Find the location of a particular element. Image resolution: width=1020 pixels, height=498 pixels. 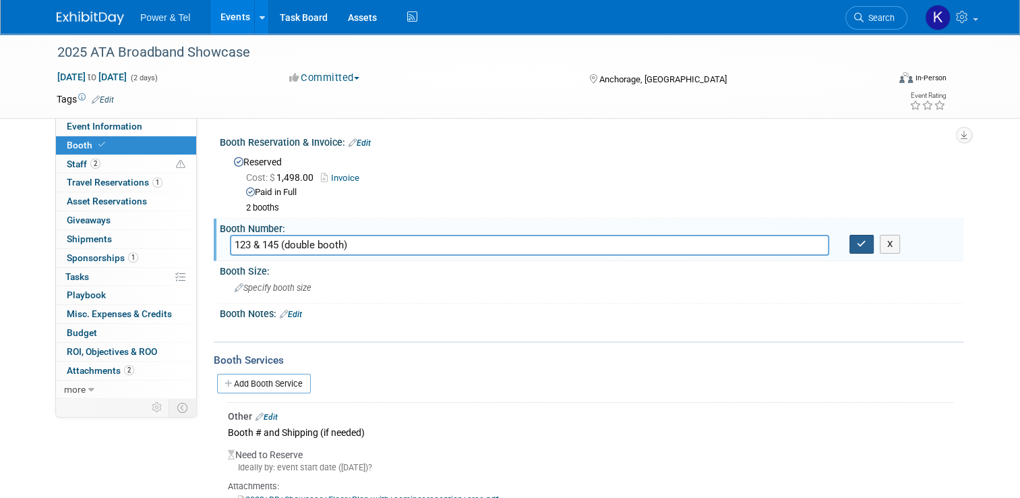

span: more is located at coordinates (75, 389).